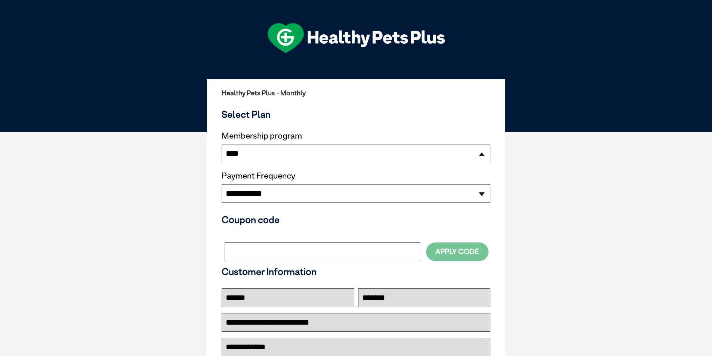 This screenshot has width=712, height=356. I want to click on h3: Customer Information, so click(356, 272).